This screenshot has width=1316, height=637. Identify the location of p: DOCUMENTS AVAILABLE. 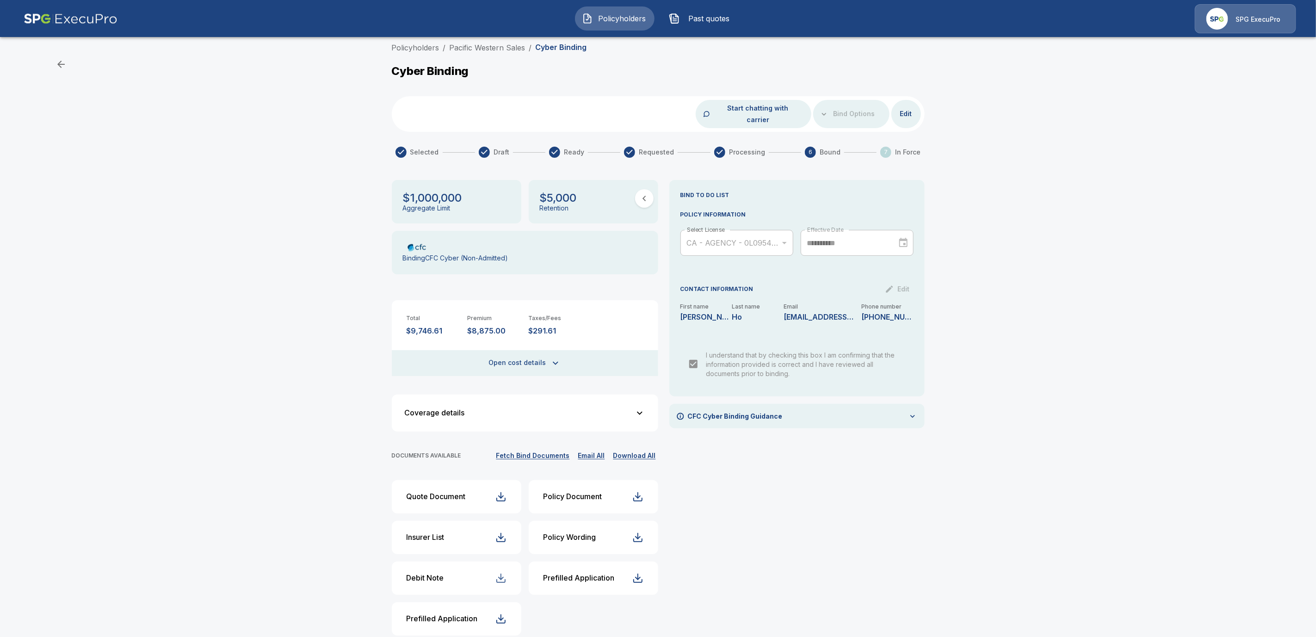
(427, 456).